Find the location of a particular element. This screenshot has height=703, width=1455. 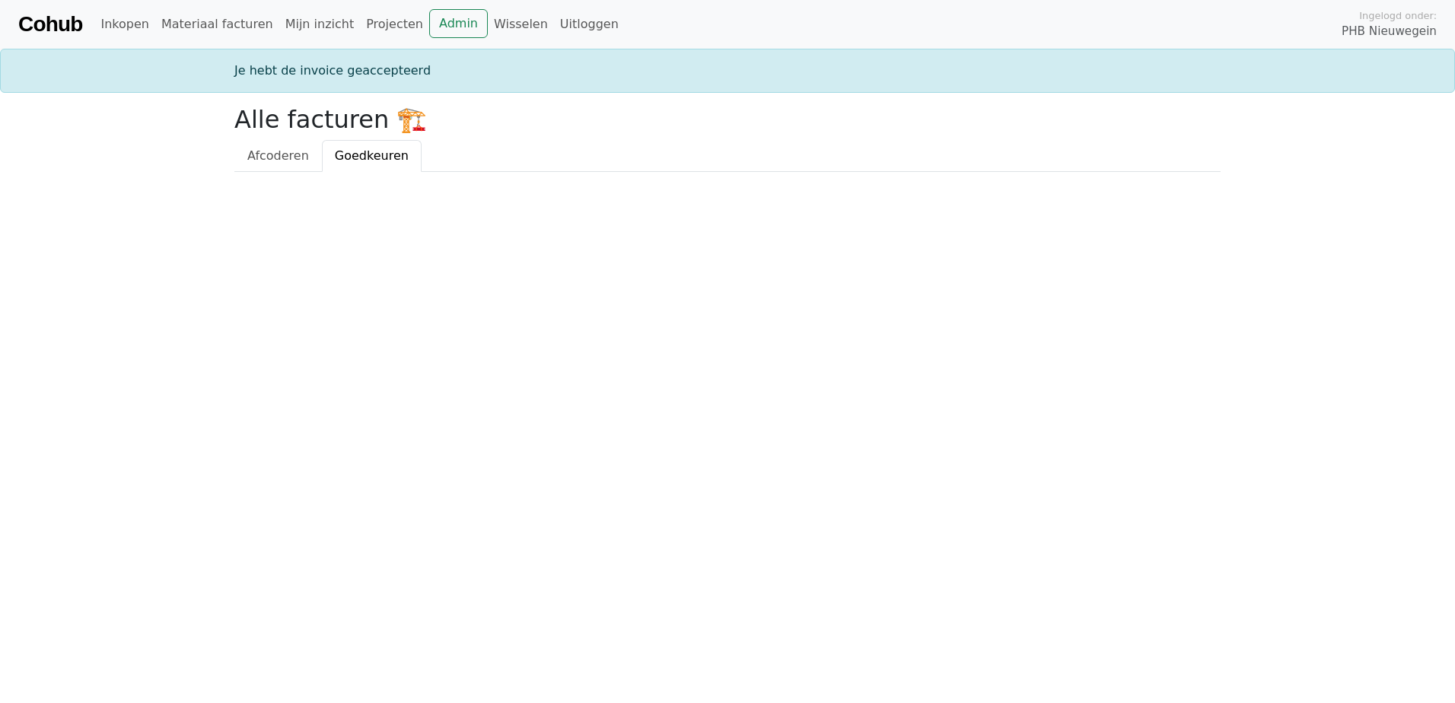

a: Admin is located at coordinates (458, 24).